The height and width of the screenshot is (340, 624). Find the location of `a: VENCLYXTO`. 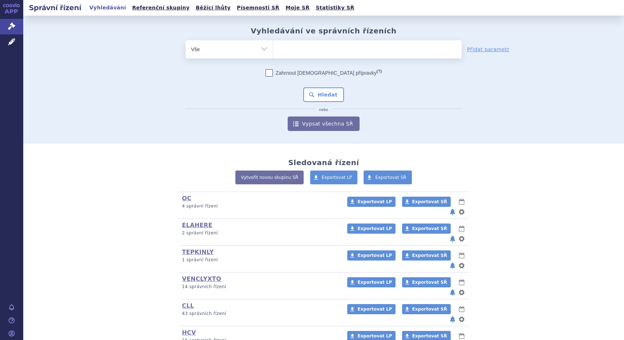

a: VENCLYXTO is located at coordinates (202, 279).